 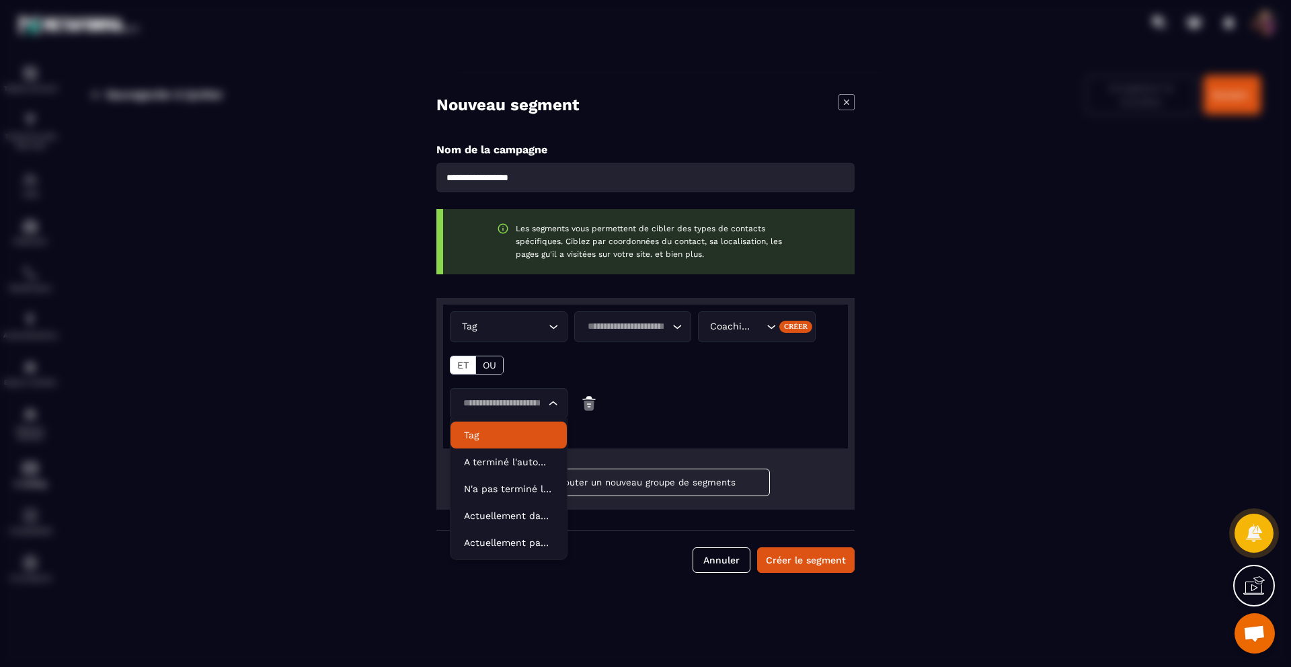 What do you see at coordinates (730, 327) in the screenshot?
I see `span: Coaching RGNR` at bounding box center [730, 327].